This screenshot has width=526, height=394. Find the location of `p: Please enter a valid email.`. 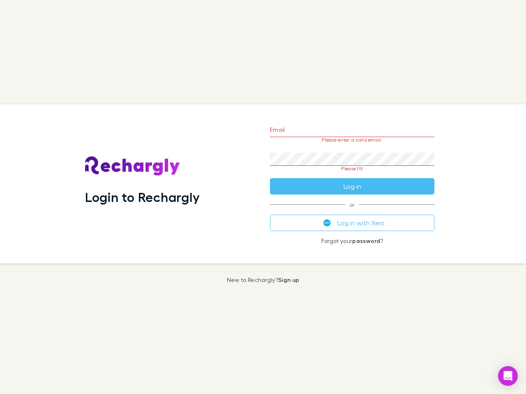

p: Please enter a valid email. is located at coordinates (352, 140).